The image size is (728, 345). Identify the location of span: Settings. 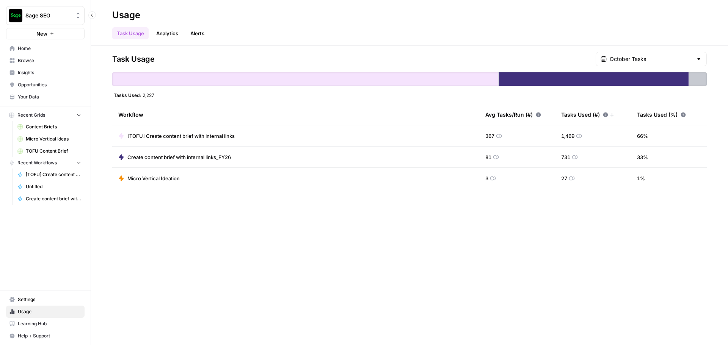
(49, 300).